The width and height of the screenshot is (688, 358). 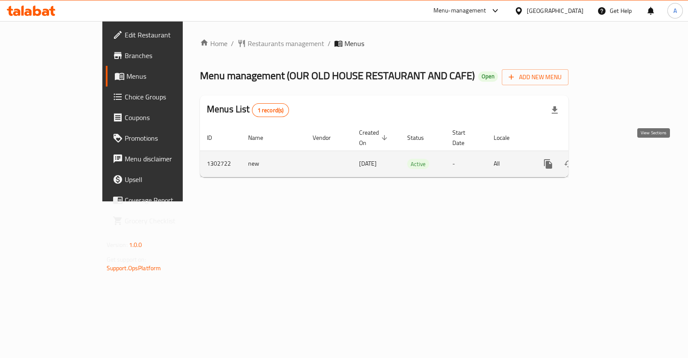 I want to click on span: Status, so click(x=421, y=138).